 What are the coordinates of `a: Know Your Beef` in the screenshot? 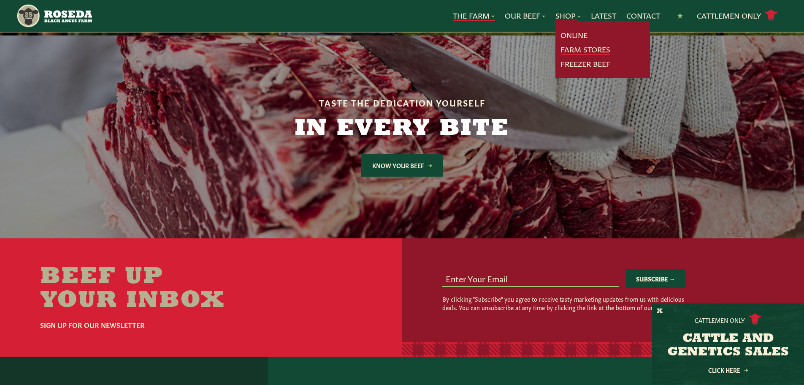 It's located at (402, 165).